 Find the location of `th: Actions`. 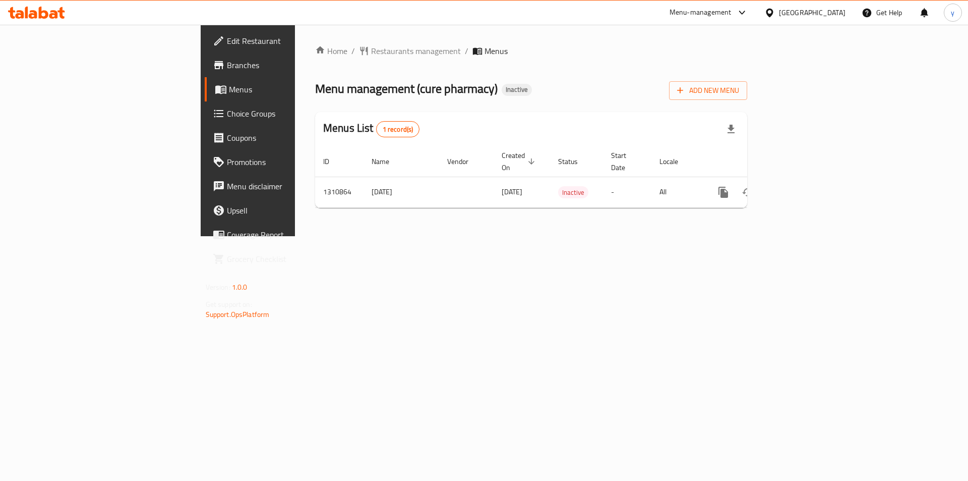

th: Actions is located at coordinates (760, 161).